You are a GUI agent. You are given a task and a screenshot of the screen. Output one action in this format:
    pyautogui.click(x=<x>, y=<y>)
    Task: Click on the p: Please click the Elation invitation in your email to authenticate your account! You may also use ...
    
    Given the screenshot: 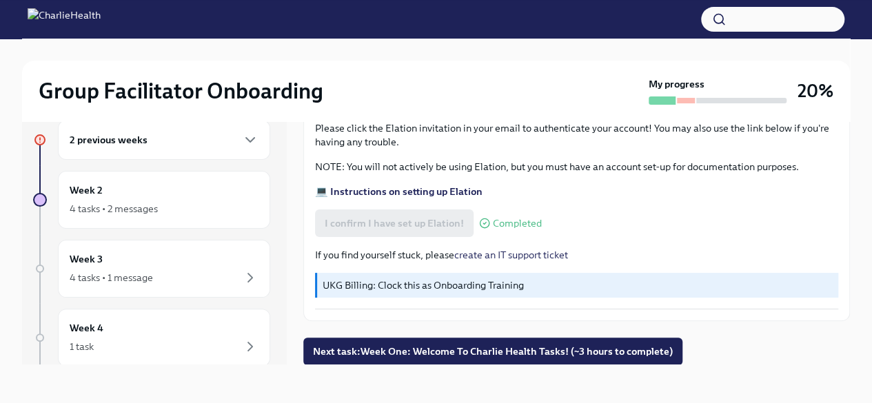 What is the action you would take?
    pyautogui.click(x=576, y=135)
    